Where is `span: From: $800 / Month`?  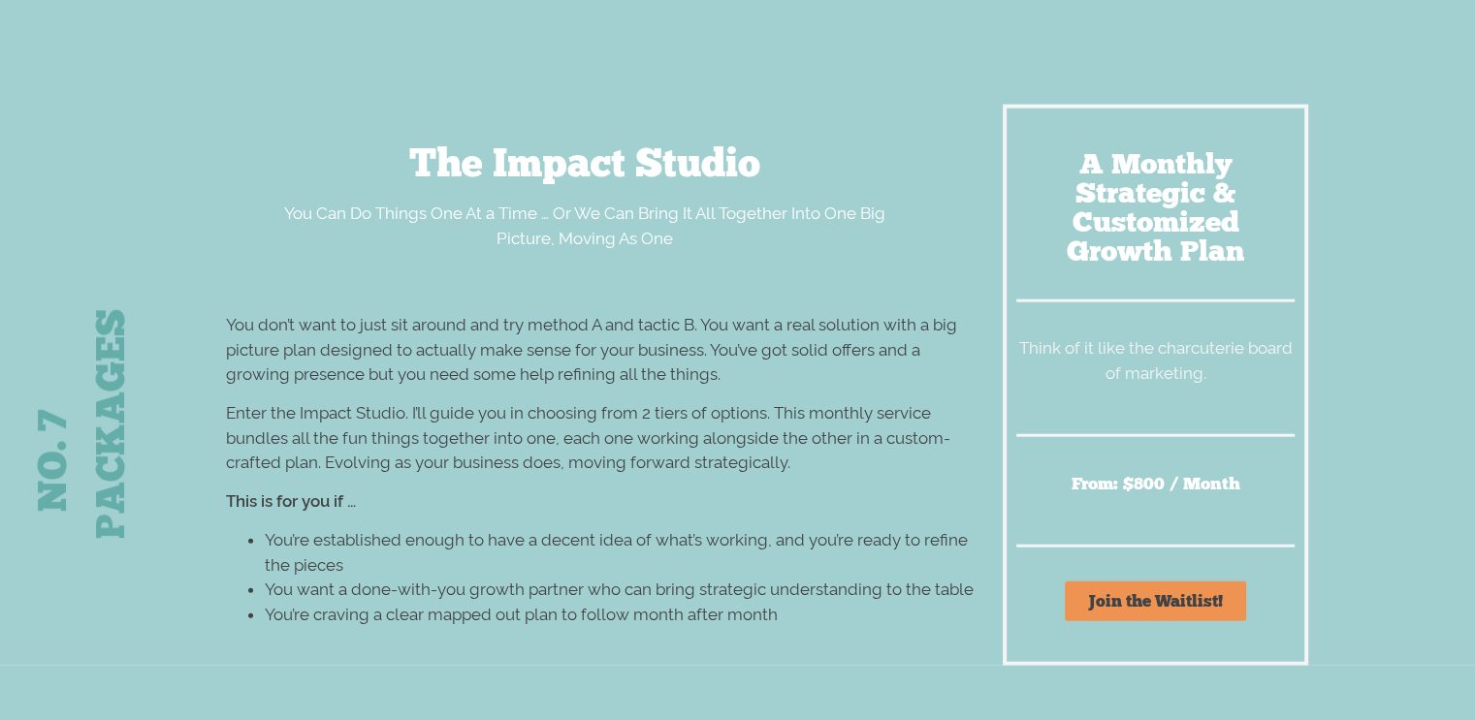
span: From: $800 / Month is located at coordinates (1156, 484).